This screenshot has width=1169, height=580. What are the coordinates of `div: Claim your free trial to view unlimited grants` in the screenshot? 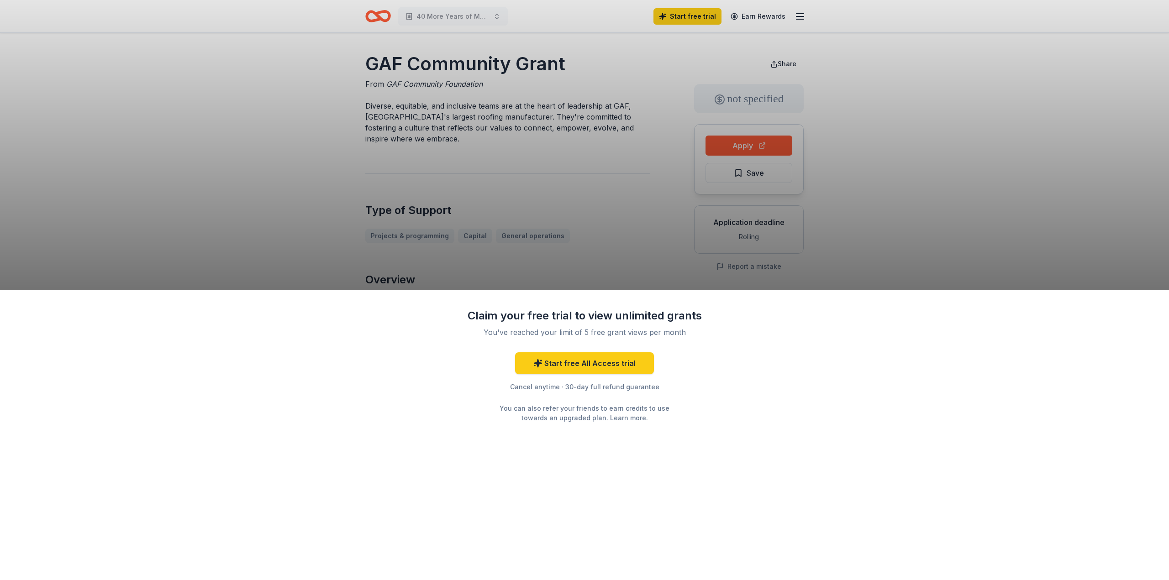 It's located at (585, 316).